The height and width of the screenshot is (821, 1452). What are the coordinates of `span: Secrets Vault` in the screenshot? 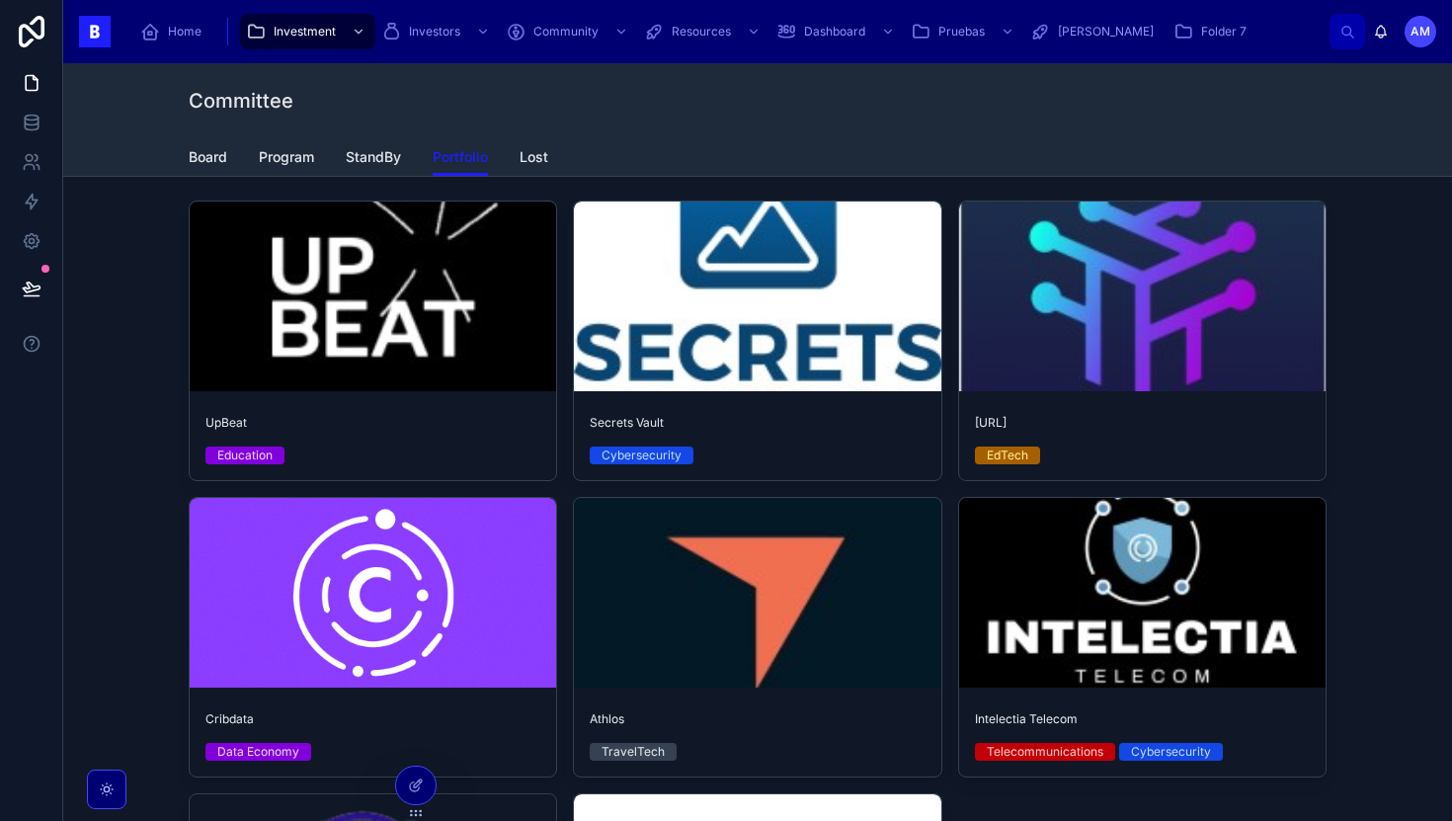 It's located at (757, 423).